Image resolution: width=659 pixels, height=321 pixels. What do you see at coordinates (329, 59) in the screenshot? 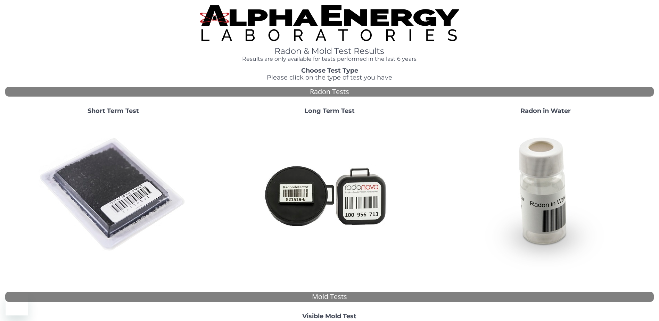
I see `h4: Results are only available for tests performed in the last 6 years` at bounding box center [329, 59].